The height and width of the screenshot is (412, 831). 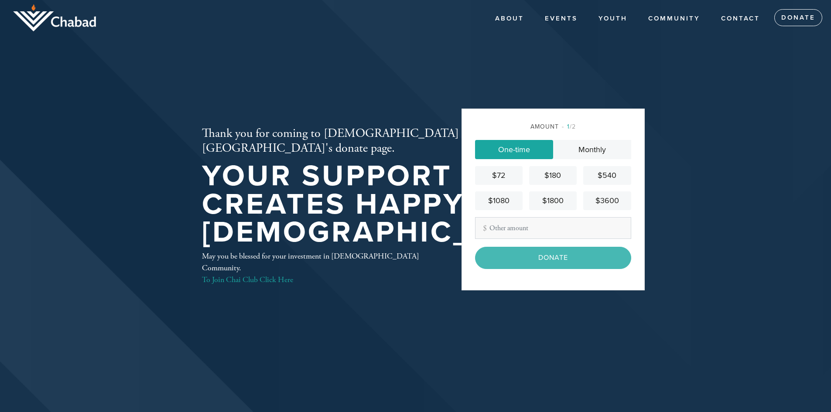 What do you see at coordinates (552, 201) in the screenshot?
I see `div: $1800` at bounding box center [552, 201].